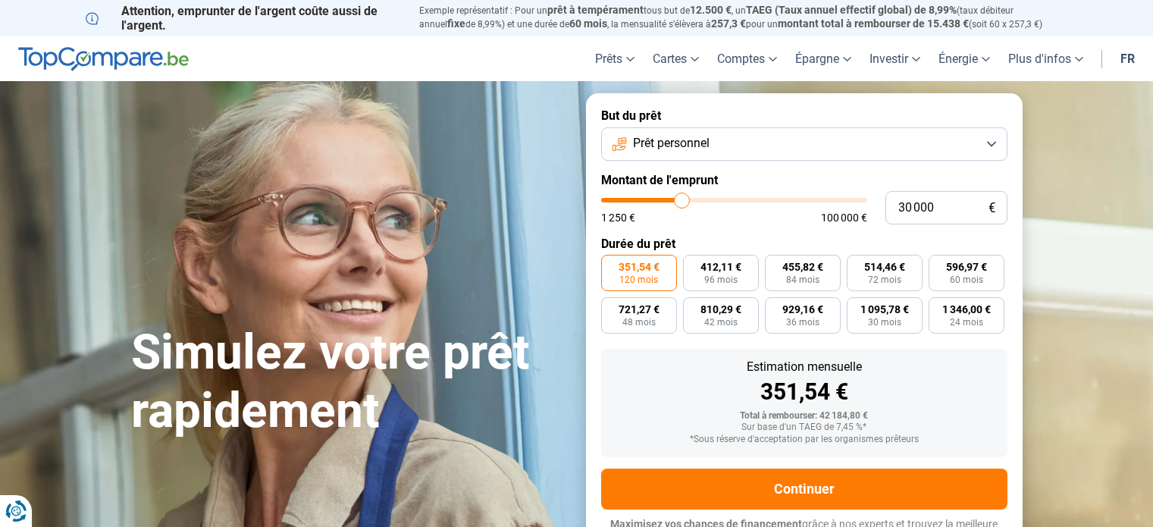 This screenshot has width=1153, height=527. What do you see at coordinates (967, 322) in the screenshot?
I see `span: 24 mois` at bounding box center [967, 322].